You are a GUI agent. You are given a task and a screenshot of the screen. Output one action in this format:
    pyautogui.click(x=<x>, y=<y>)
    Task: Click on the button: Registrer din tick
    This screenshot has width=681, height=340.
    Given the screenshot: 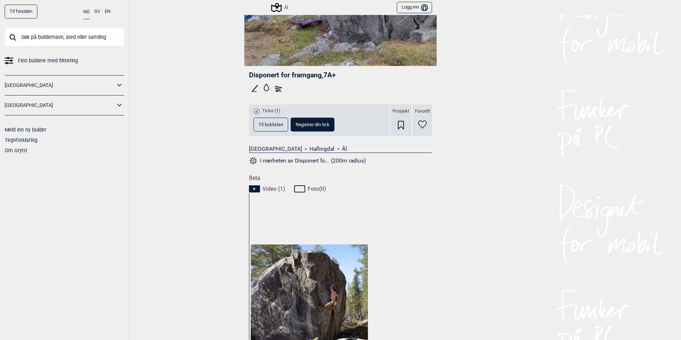 What is the action you would take?
    pyautogui.click(x=313, y=124)
    